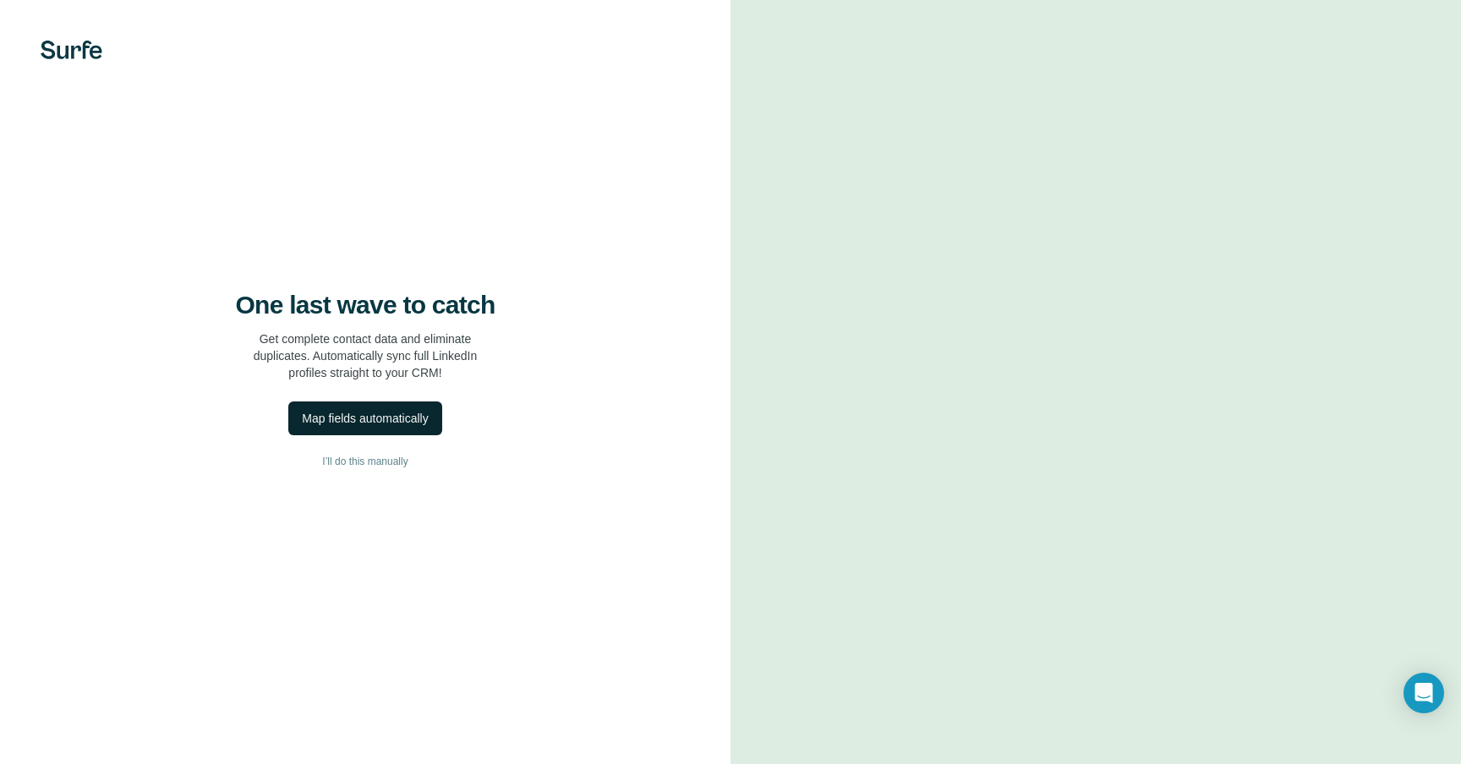 The width and height of the screenshot is (1461, 764). Describe the element at coordinates (1423, 693) in the screenshot. I see `div: Open Intercom Messenger` at that location.